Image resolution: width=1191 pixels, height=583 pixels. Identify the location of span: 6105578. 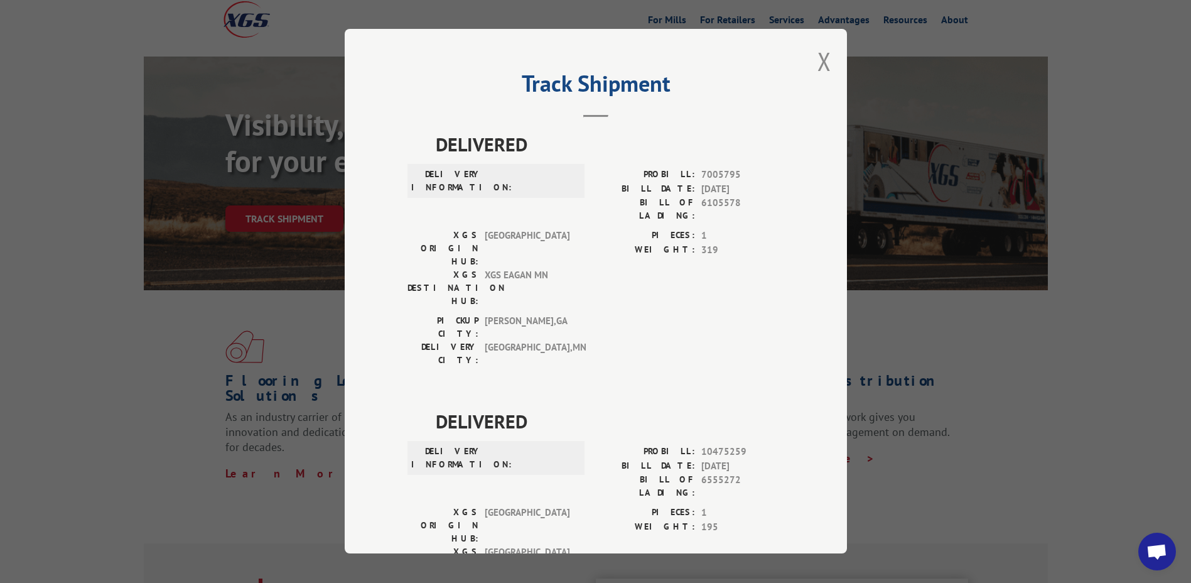
(743, 209).